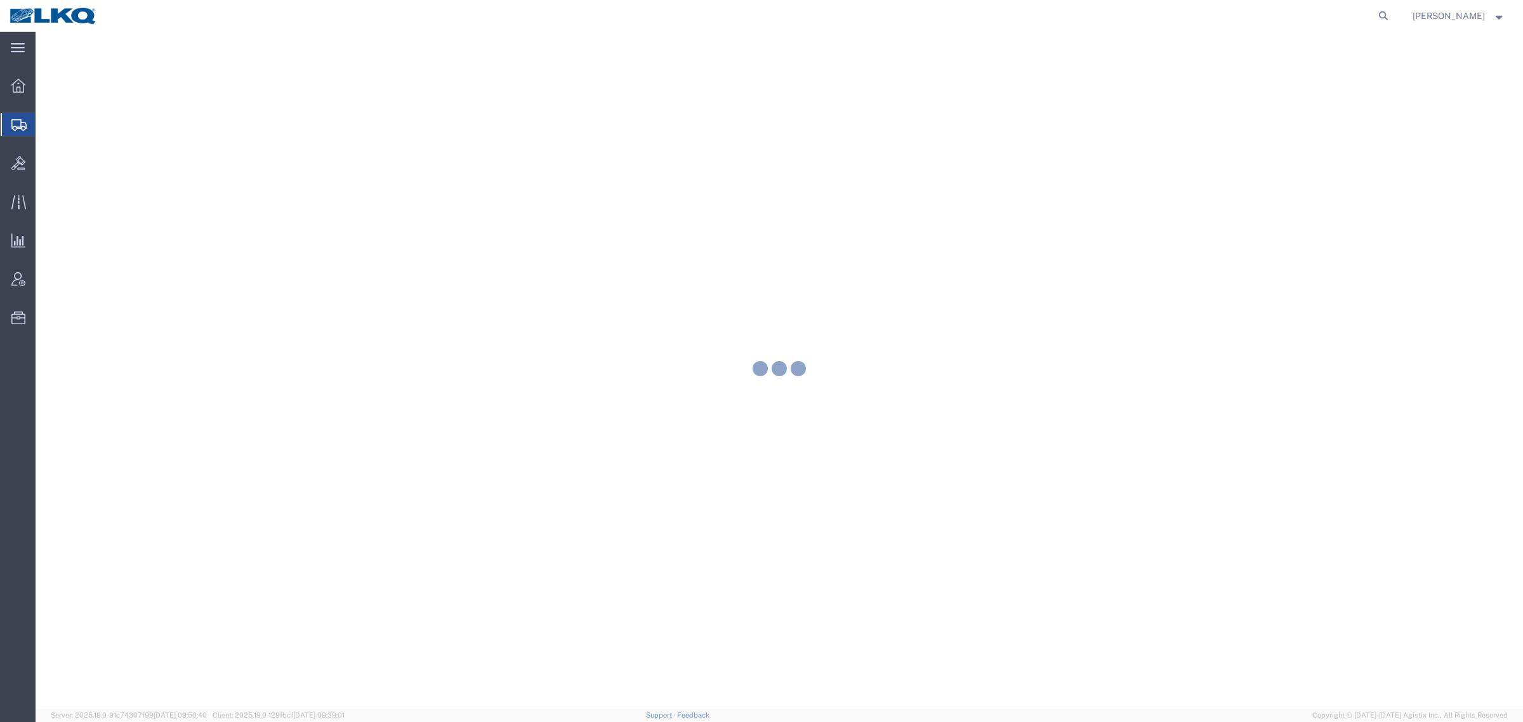 The width and height of the screenshot is (1523, 722). I want to click on img: logo, so click(53, 16).